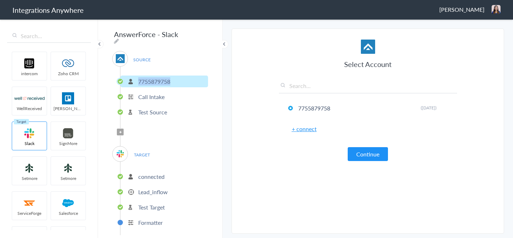 The image size is (513, 238). Describe the element at coordinates (29, 73) in the screenshot. I see `span: intercom` at that location.